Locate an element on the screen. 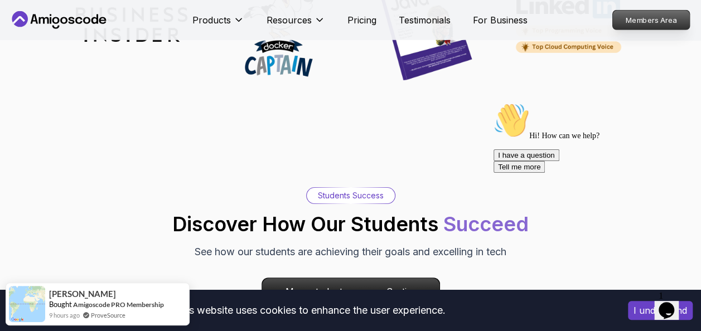  a: Testimonials is located at coordinates (424, 20).